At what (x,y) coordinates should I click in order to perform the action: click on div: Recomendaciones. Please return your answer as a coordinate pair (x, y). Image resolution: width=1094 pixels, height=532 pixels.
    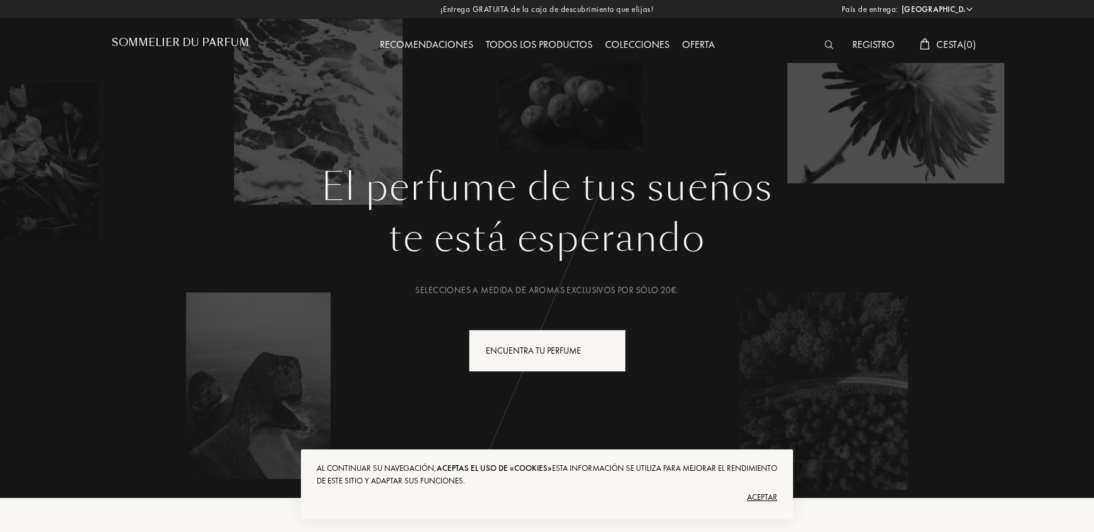
    Looking at the image, I should click on (426, 45).